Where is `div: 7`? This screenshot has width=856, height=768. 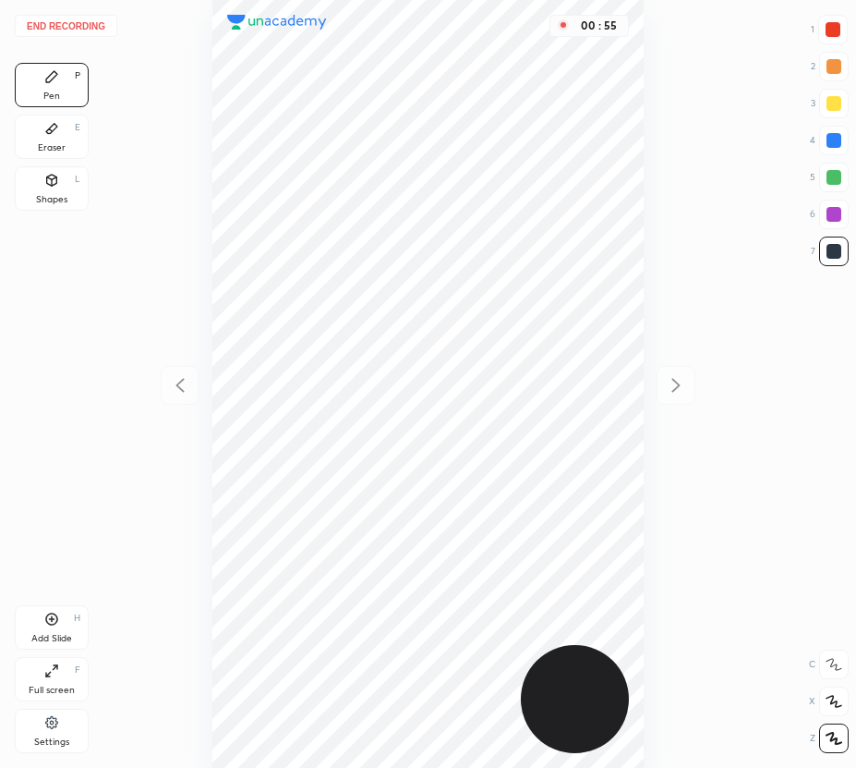 div: 7 is located at coordinates (830, 251).